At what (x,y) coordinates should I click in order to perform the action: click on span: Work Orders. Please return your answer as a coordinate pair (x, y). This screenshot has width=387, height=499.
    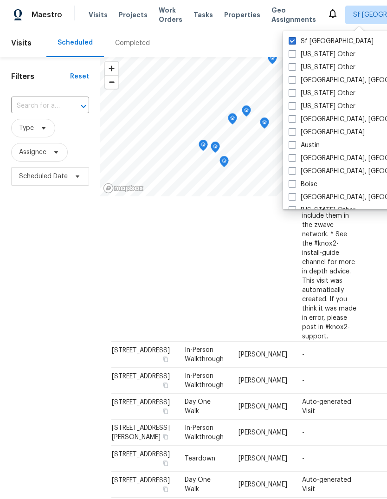
    Looking at the image, I should click on (170, 15).